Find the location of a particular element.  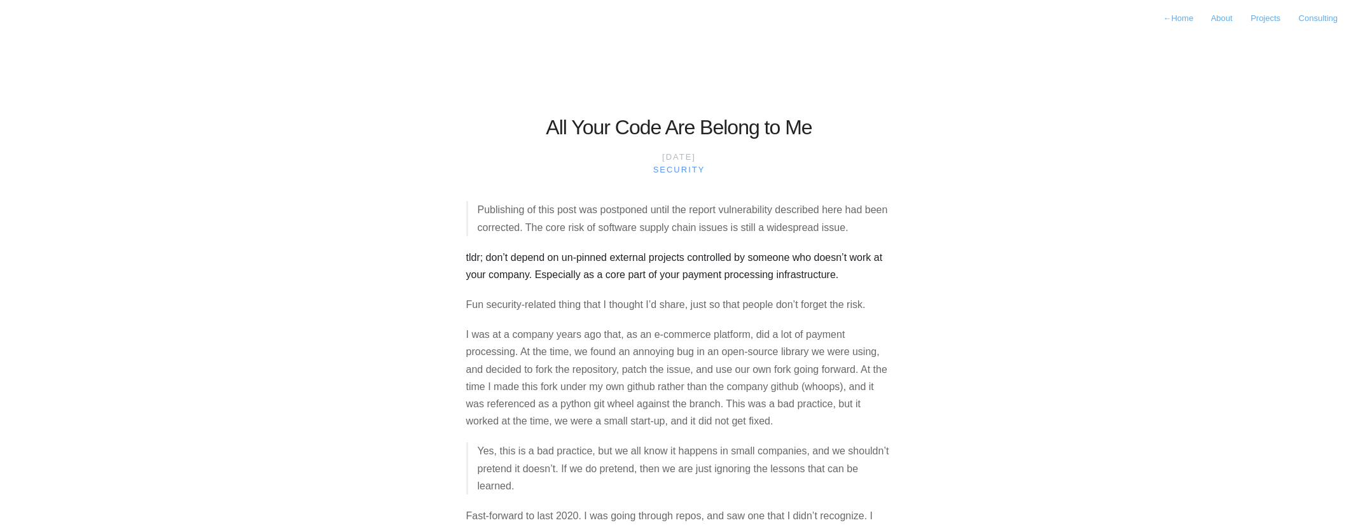

strong: tldr; don’t depend on un-pinned external projects controlled by someone who doesn’t work at your ... is located at coordinates (674, 266).